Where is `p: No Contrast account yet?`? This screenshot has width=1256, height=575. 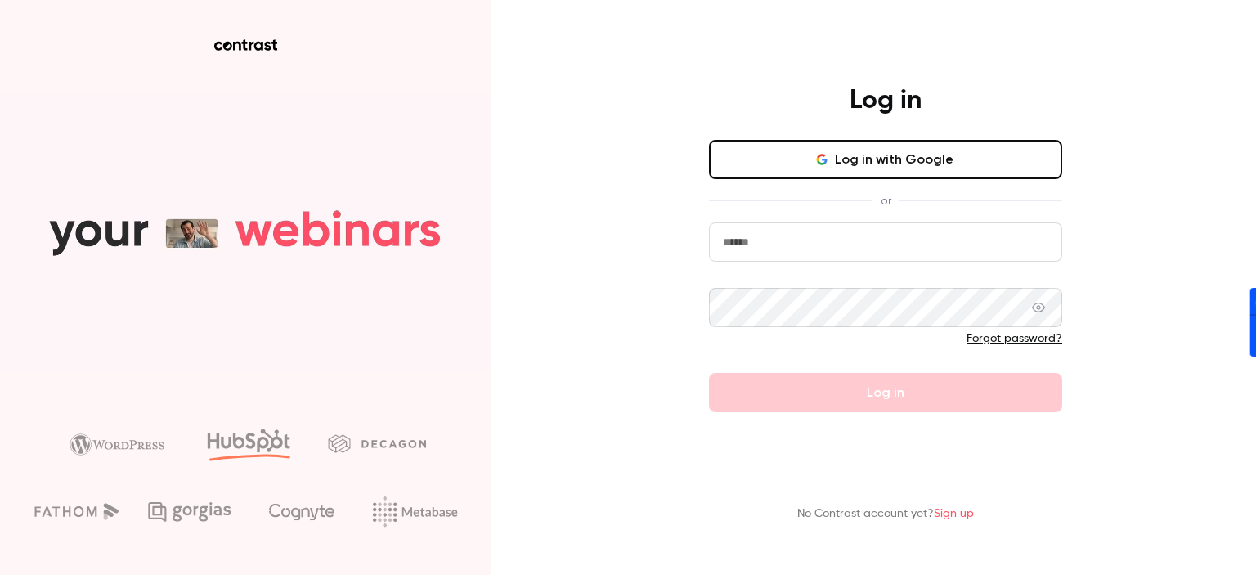 p: No Contrast account yet? is located at coordinates (886, 514).